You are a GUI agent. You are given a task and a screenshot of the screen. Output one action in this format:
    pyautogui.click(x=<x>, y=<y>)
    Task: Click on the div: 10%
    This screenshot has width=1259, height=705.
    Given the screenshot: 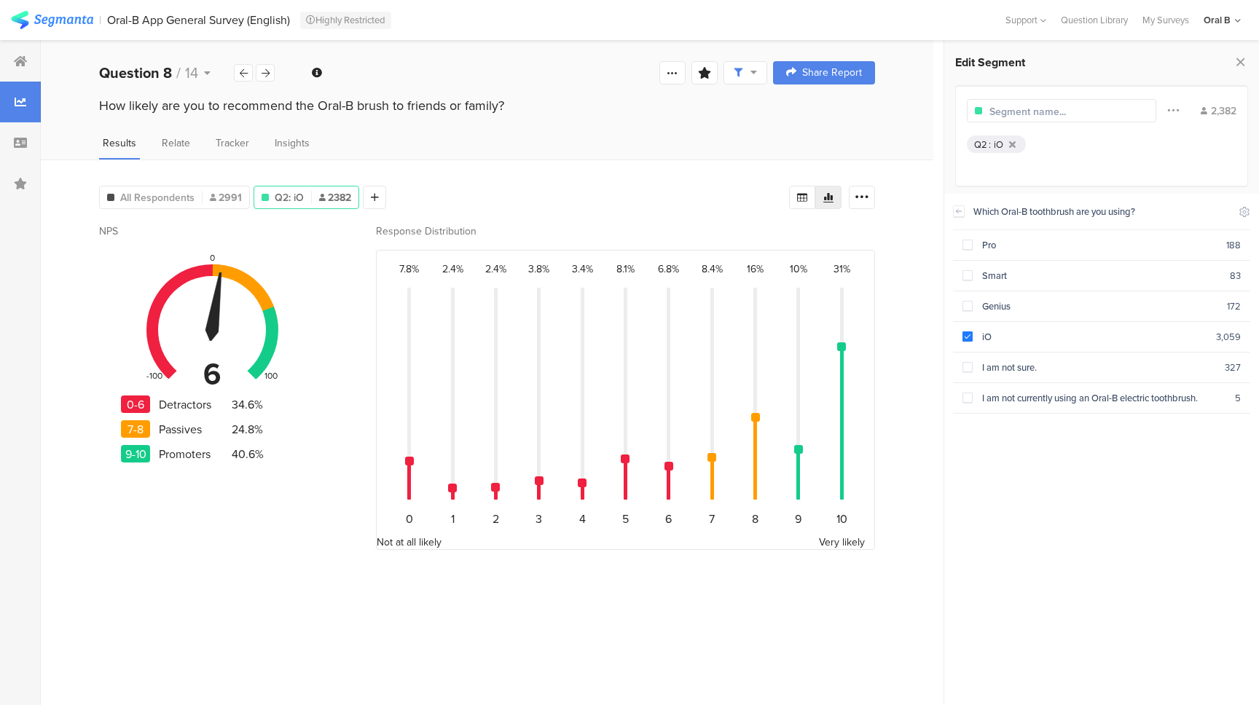 What is the action you would take?
    pyautogui.click(x=798, y=269)
    